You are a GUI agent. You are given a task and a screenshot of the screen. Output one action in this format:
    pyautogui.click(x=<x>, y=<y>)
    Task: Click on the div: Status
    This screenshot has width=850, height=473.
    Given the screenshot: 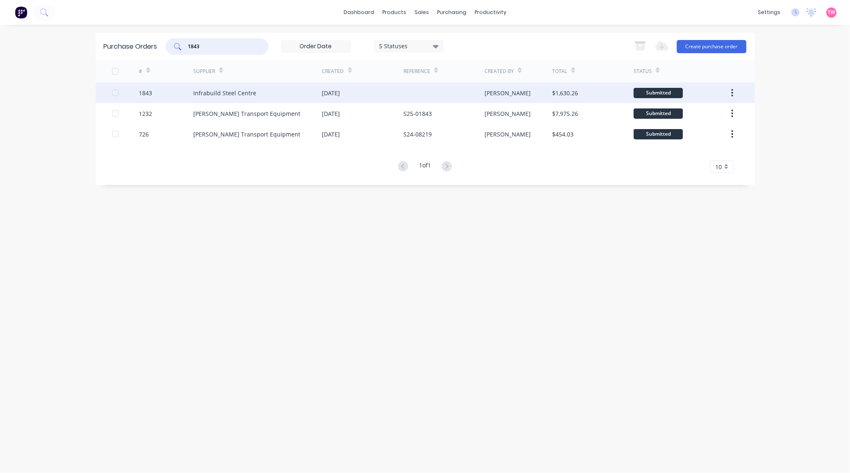 What is the action you would take?
    pyautogui.click(x=643, y=71)
    